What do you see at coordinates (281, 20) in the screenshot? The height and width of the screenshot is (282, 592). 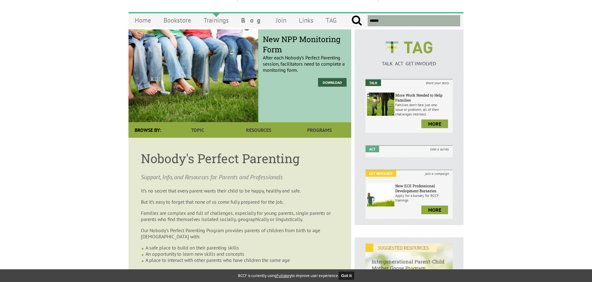 I see `a: Join` at bounding box center [281, 20].